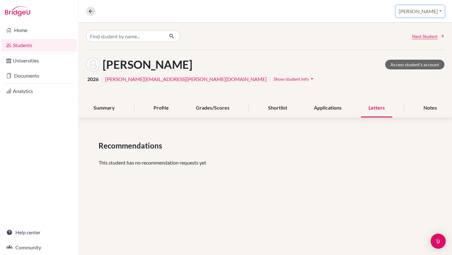 This screenshot has height=255, width=452. Describe the element at coordinates (291, 79) in the screenshot. I see `span: Show student info` at that location.